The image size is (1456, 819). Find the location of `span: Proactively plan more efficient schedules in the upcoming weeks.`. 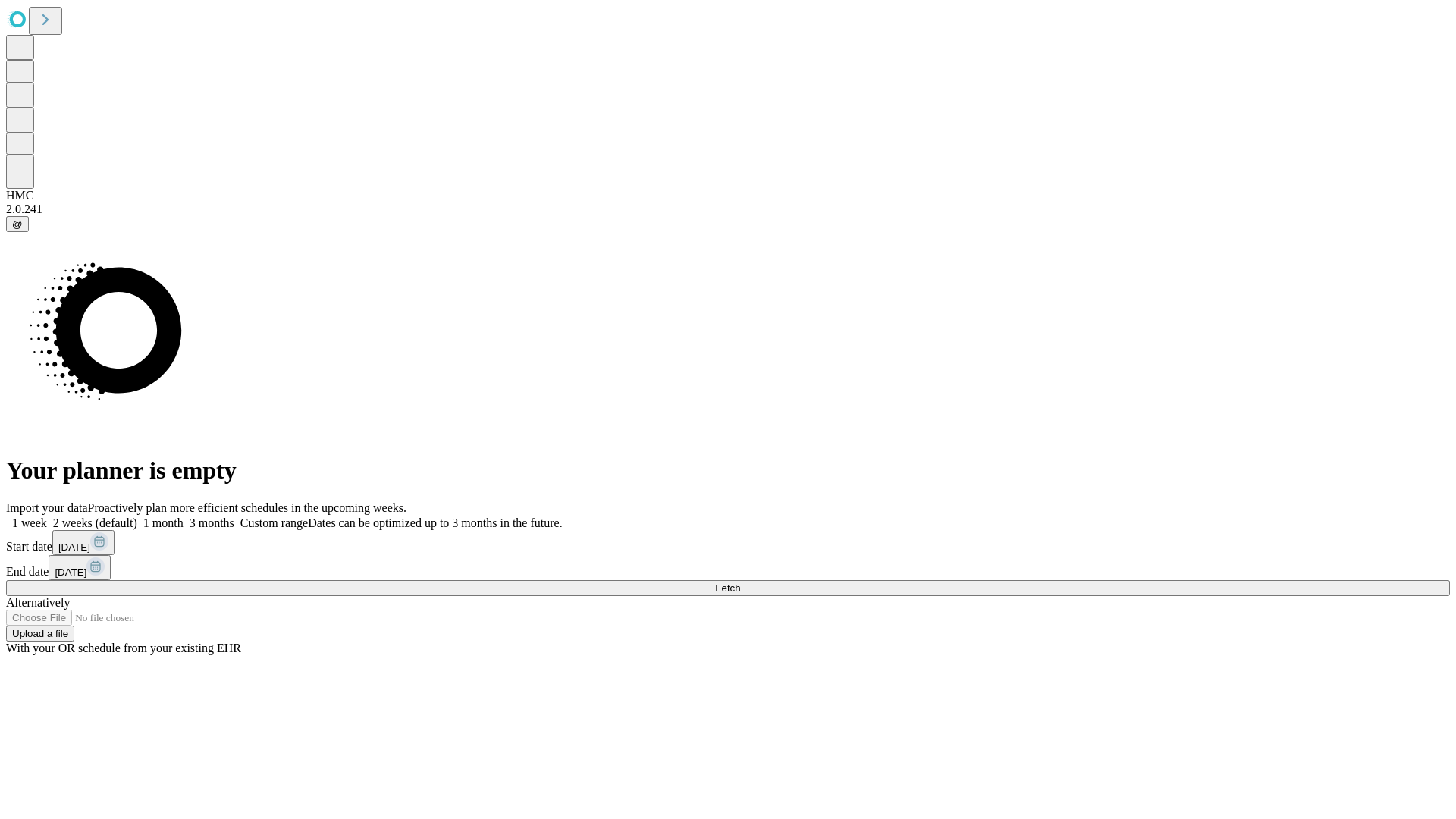

span: Proactively plan more efficient schedules in the upcoming weeks. is located at coordinates (247, 507).